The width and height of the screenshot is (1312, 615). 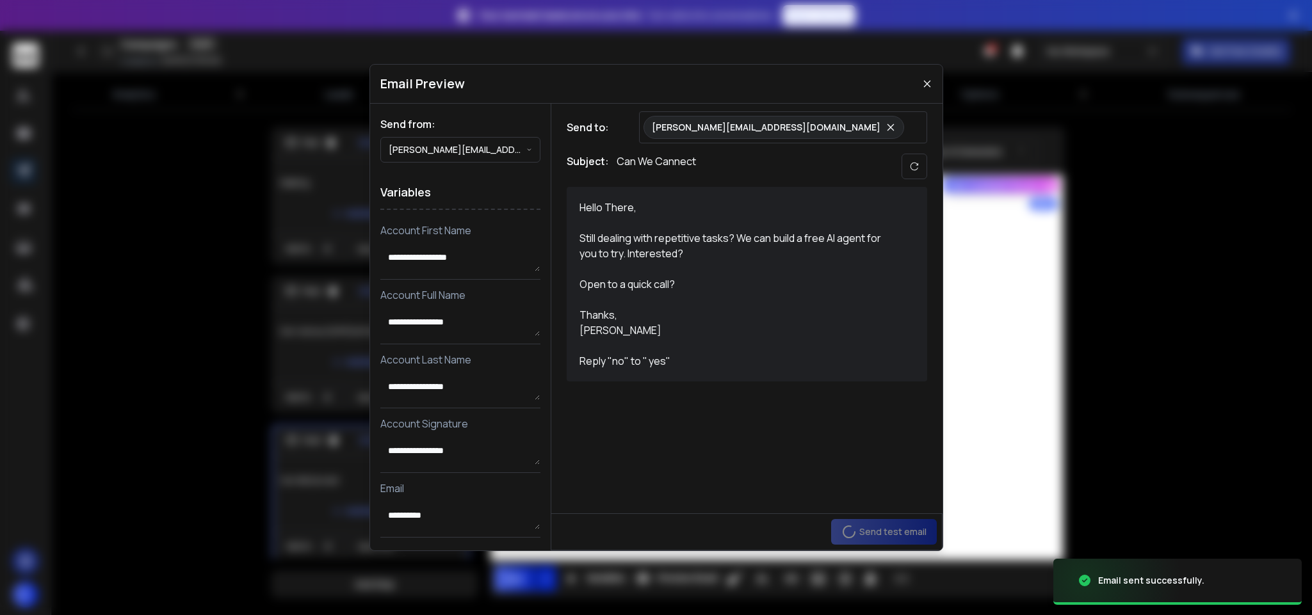 I want to click on p: Account Full Name, so click(x=460, y=295).